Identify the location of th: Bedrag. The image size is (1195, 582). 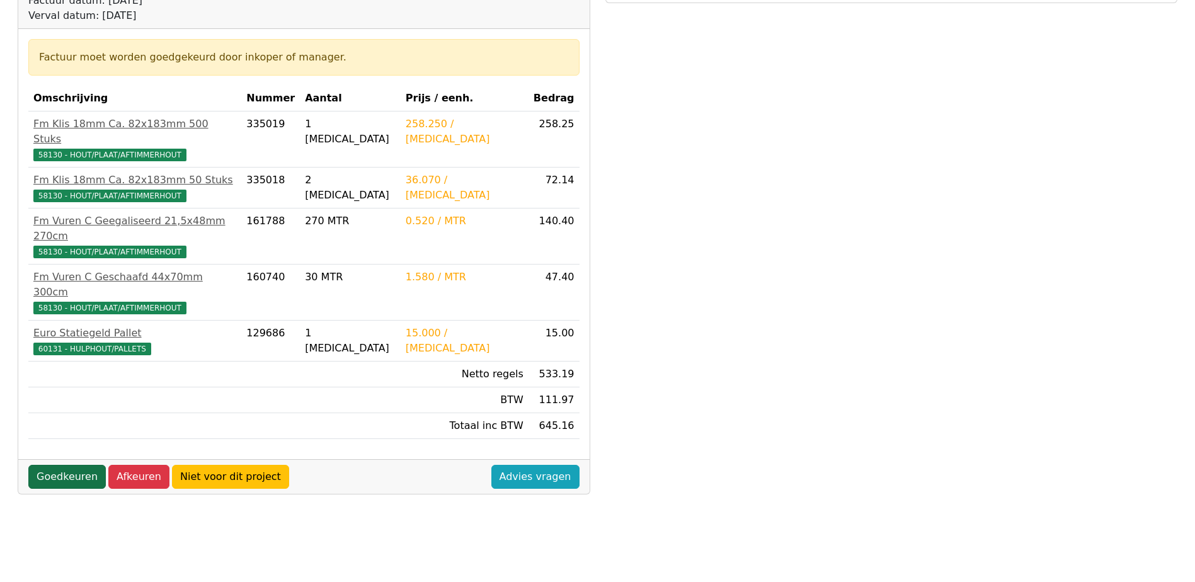
(554, 98).